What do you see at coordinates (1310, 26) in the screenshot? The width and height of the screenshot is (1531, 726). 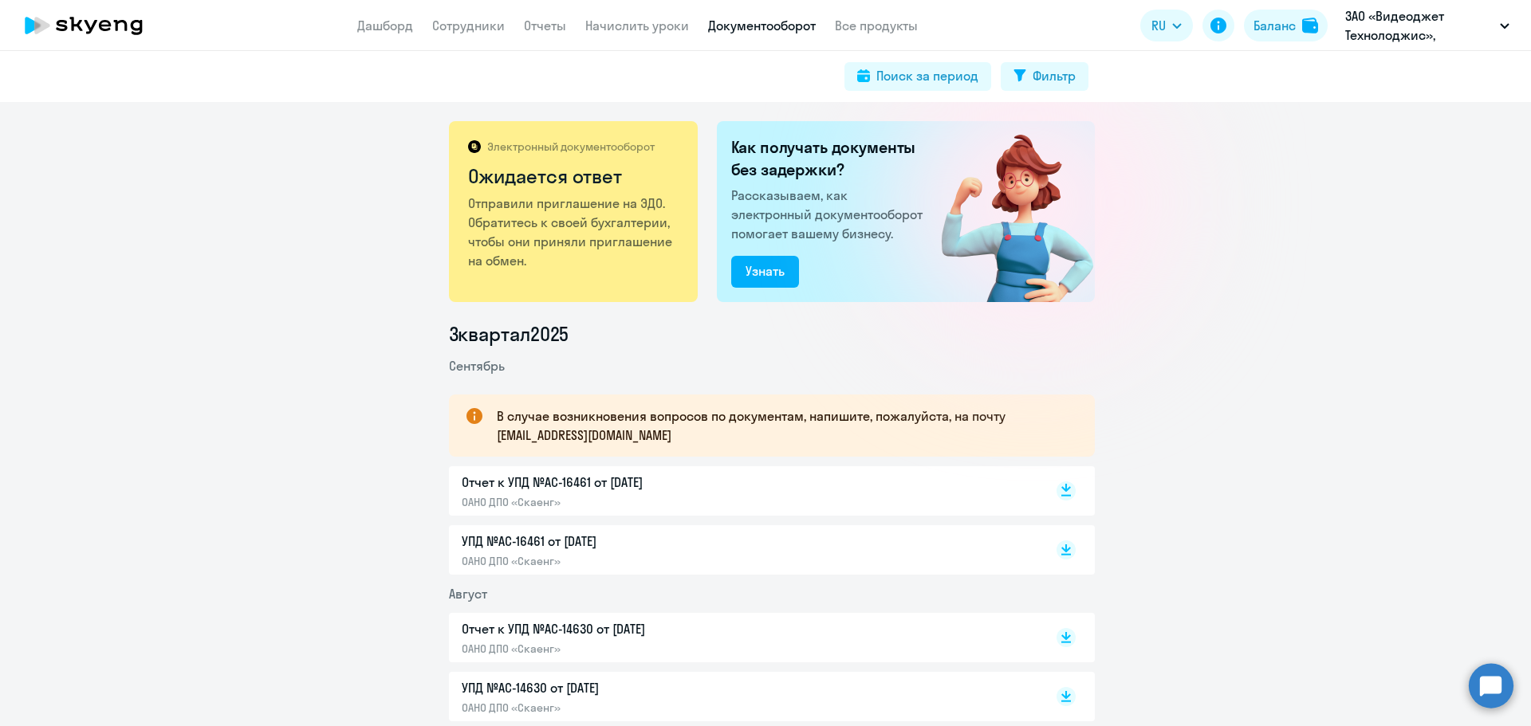 I see `img: balance` at bounding box center [1310, 26].